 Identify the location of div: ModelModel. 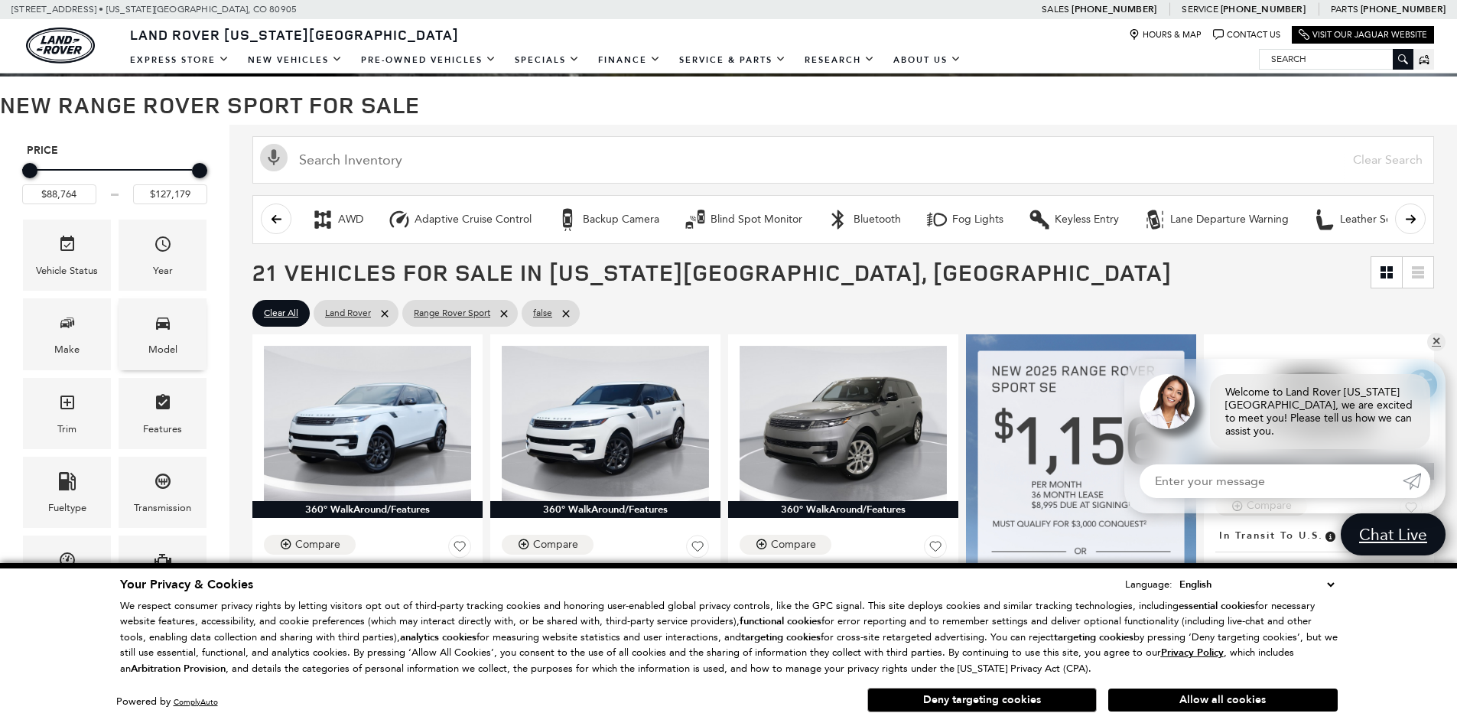
(162, 333).